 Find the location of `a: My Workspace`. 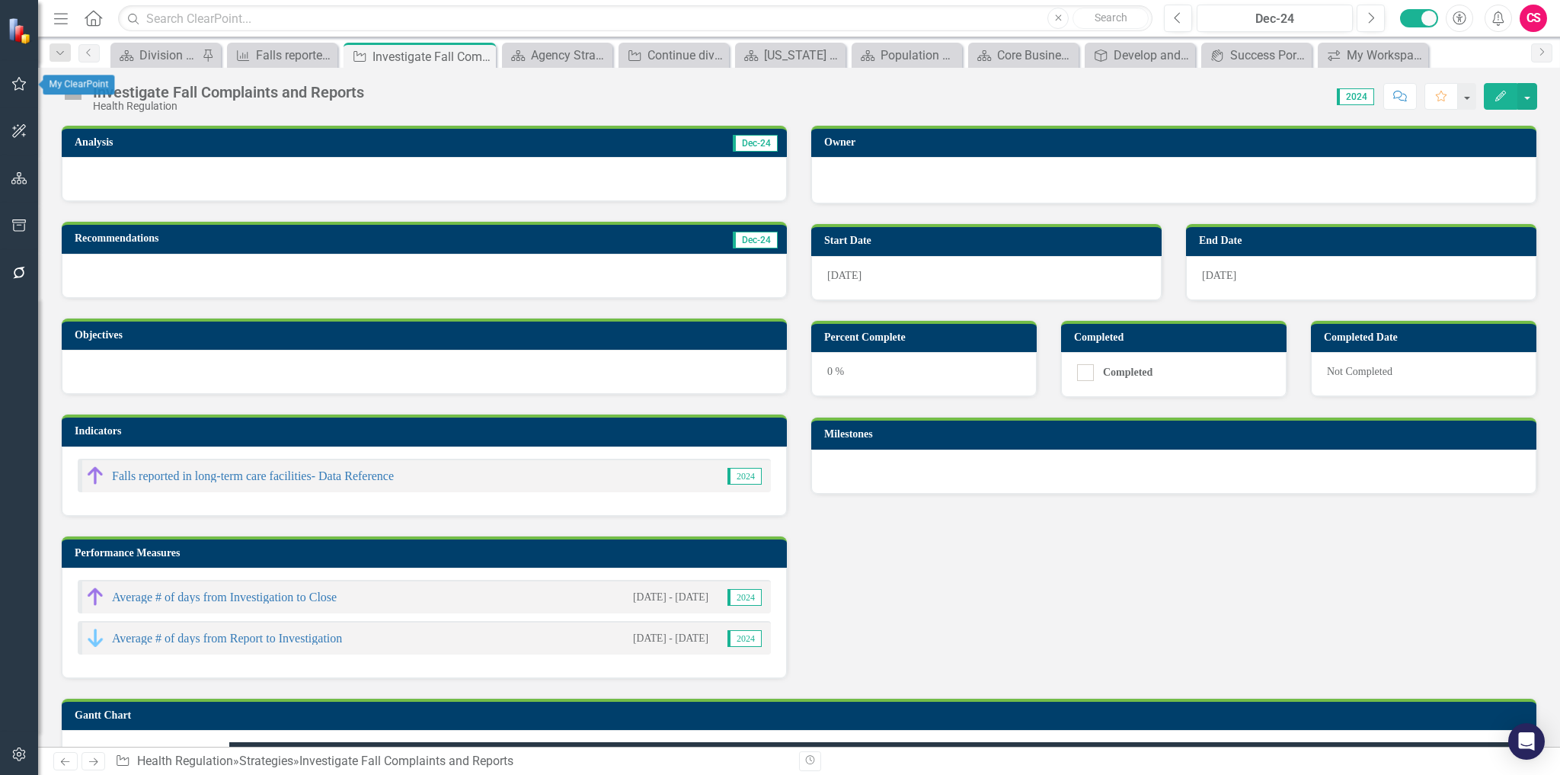

a: My Workspace is located at coordinates (1372, 55).